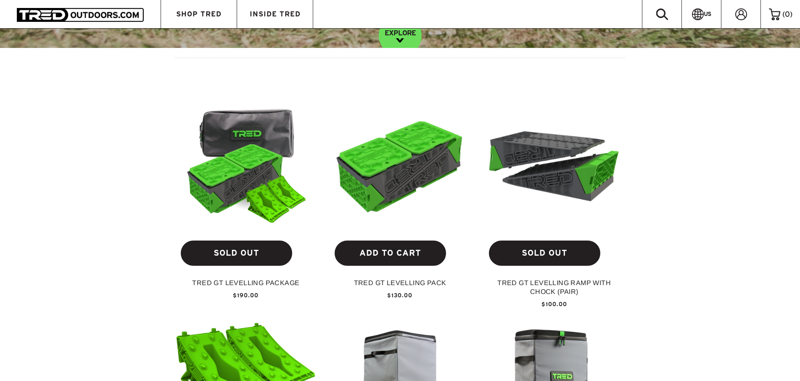  I want to click on div: TRED GT Levelling Package, so click(246, 285).